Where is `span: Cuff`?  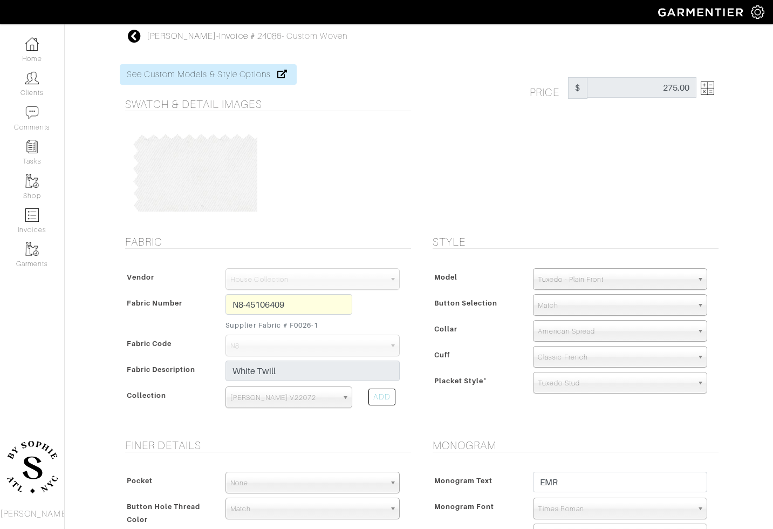 span: Cuff is located at coordinates (442, 355).